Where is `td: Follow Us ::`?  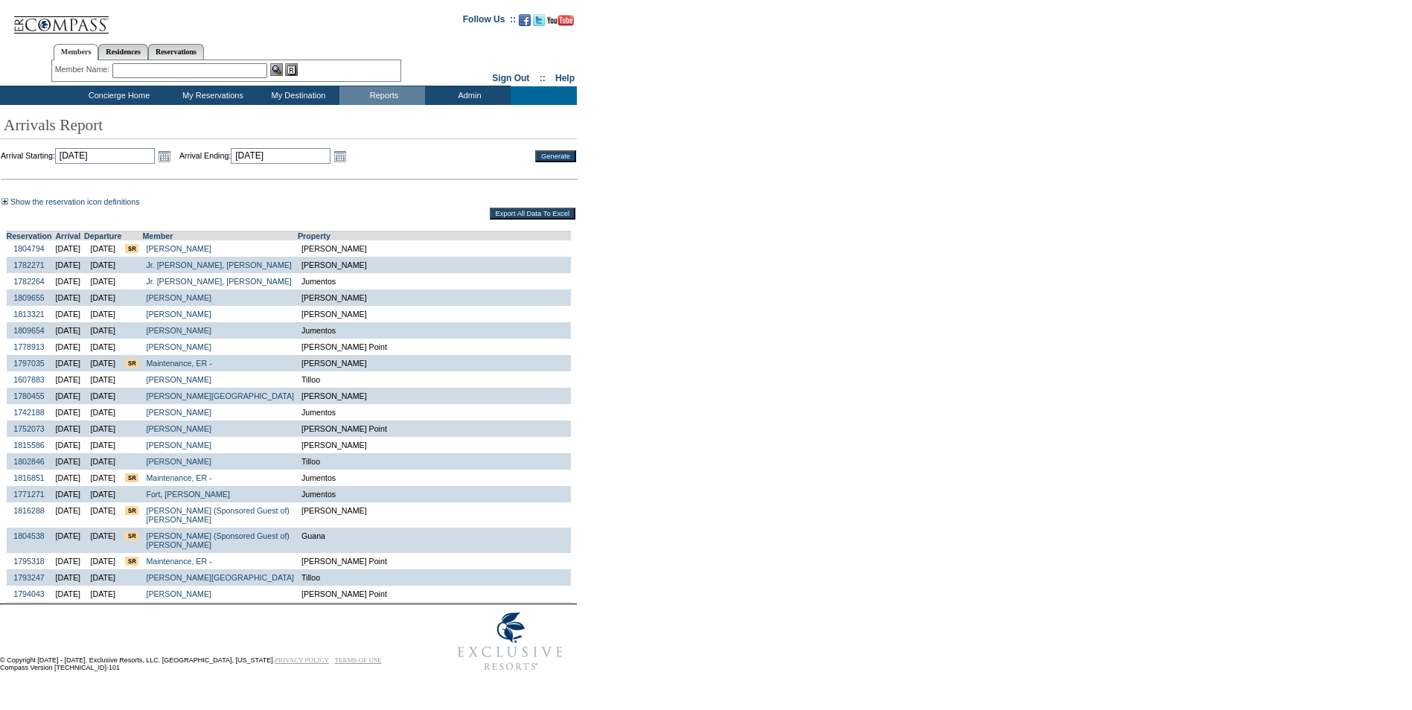 td: Follow Us :: is located at coordinates (489, 22).